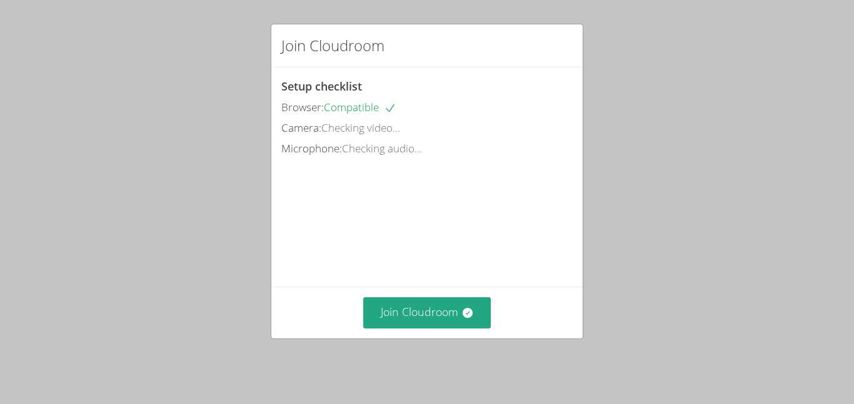 The image size is (854, 404). I want to click on span: Checking video..., so click(361, 127).